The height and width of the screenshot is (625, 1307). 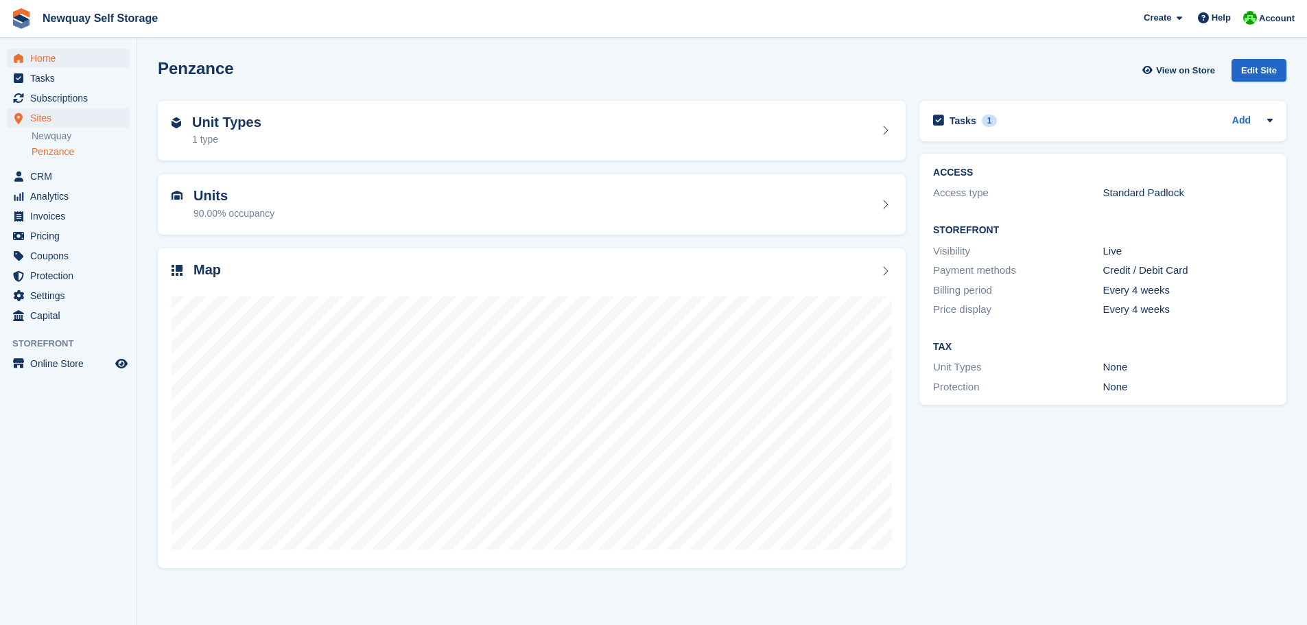 What do you see at coordinates (71, 256) in the screenshot?
I see `span: Coupons` at bounding box center [71, 256].